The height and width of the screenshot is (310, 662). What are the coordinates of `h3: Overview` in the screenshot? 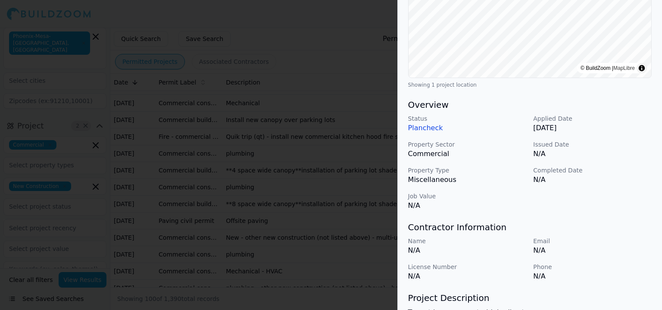 It's located at (530, 105).